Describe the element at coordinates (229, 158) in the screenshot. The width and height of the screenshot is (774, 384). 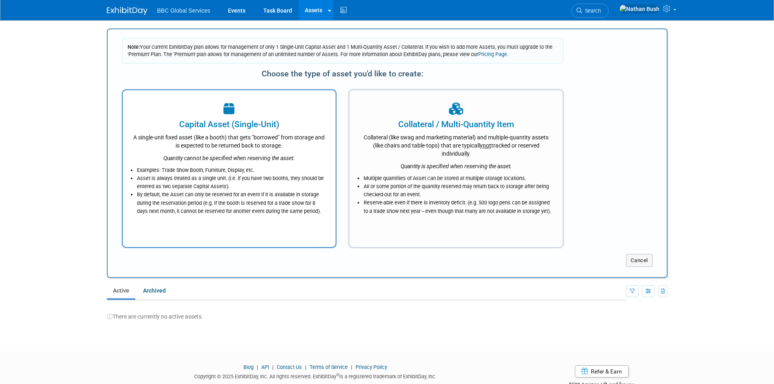
I see `i: Quantity cannot be specified when reserving the asset.` at that location.